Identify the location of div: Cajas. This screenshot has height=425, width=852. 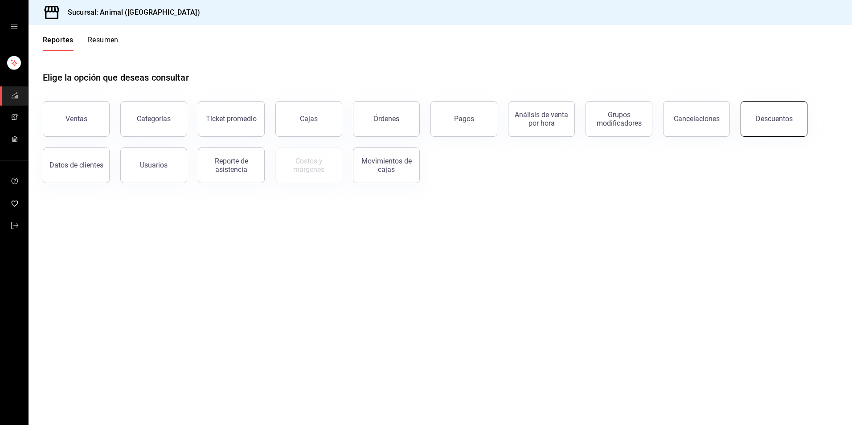
(309, 119).